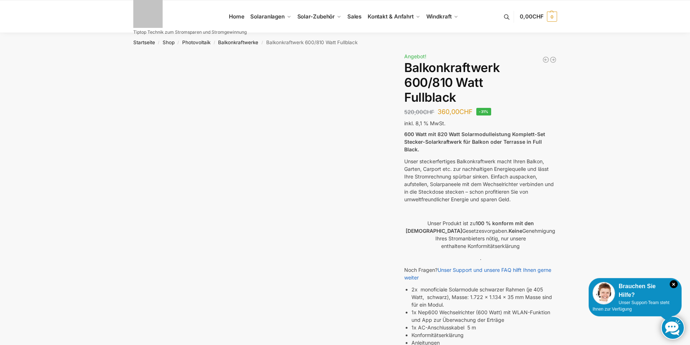 Image resolution: width=690 pixels, height=345 pixels. I want to click on img: Balkonkraftwerk 600/810 Watt Fullblack 1, so click(260, 122).